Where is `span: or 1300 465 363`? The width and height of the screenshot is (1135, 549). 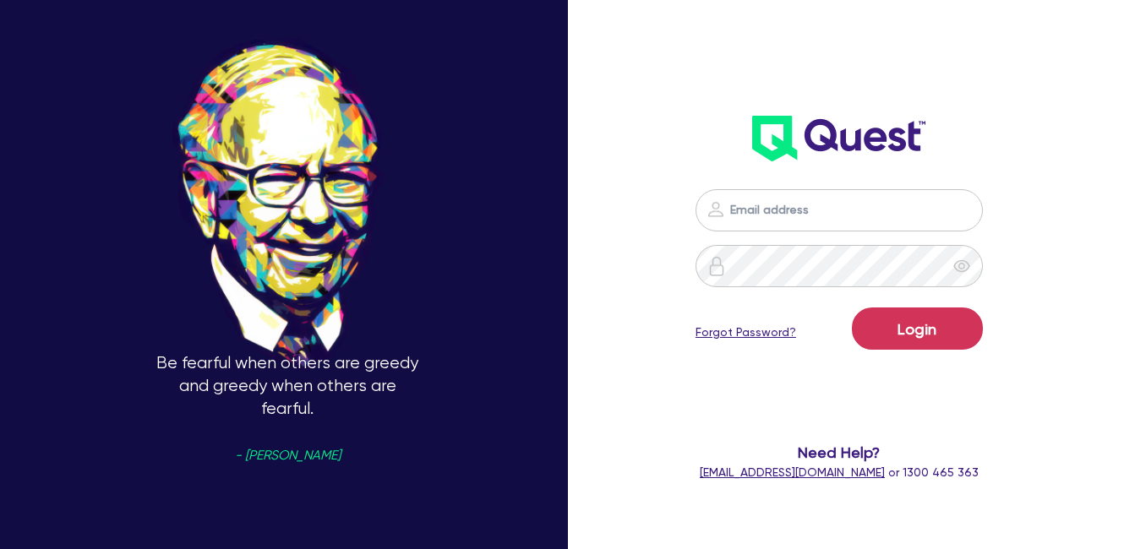
span: or 1300 465 363 is located at coordinates (839, 472).